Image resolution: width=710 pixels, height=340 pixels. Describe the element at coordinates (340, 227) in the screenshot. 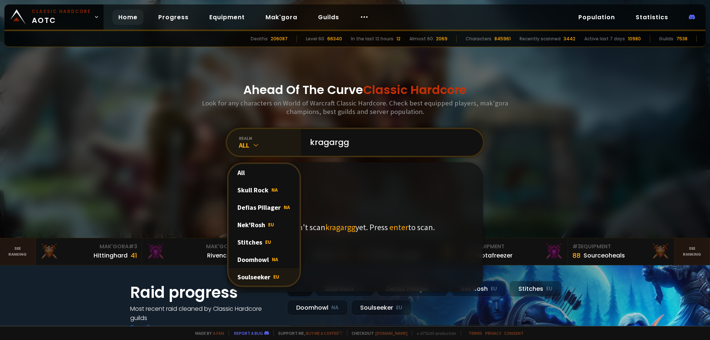

I see `span: kragargg` at that location.